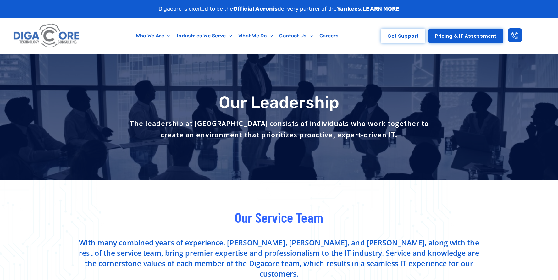  I want to click on span: Get Support, so click(403, 36).